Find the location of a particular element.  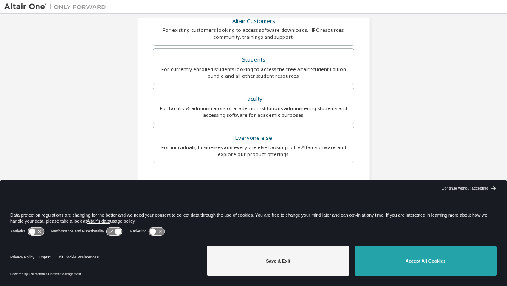

div: For individuals, businesses and everyone else looking to try Altair software and explore our prod... is located at coordinates (254, 151).